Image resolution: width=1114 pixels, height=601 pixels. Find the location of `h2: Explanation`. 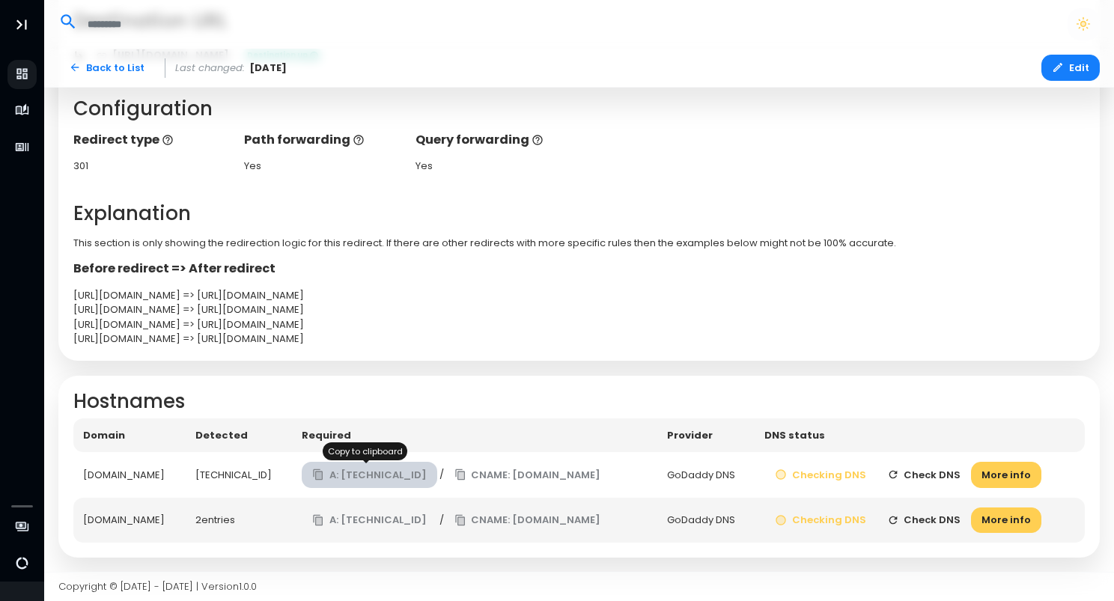

h2: Explanation is located at coordinates (580, 213).